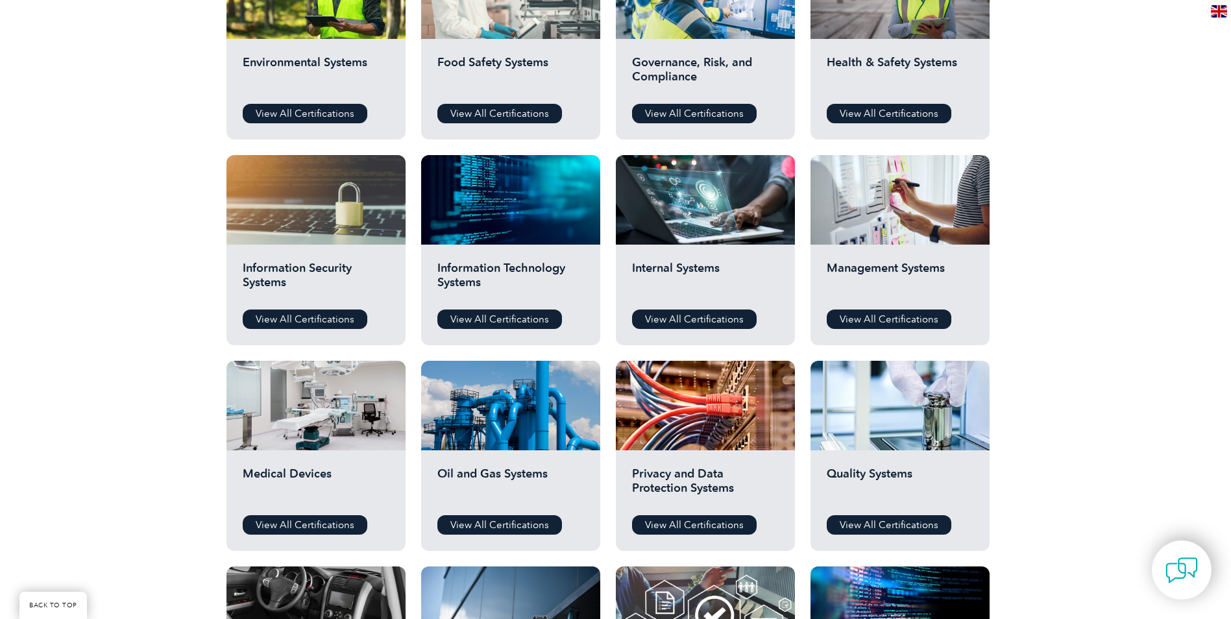 The height and width of the screenshot is (619, 1231). What do you see at coordinates (900, 486) in the screenshot?
I see `h2: Quality Systems` at bounding box center [900, 486].